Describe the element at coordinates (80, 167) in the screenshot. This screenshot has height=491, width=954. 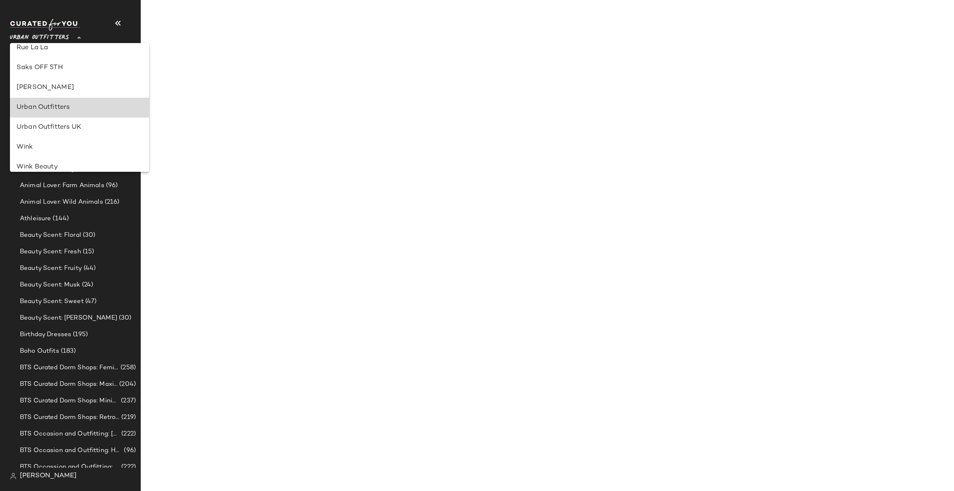
I see `div: Wink Beauty` at that location.